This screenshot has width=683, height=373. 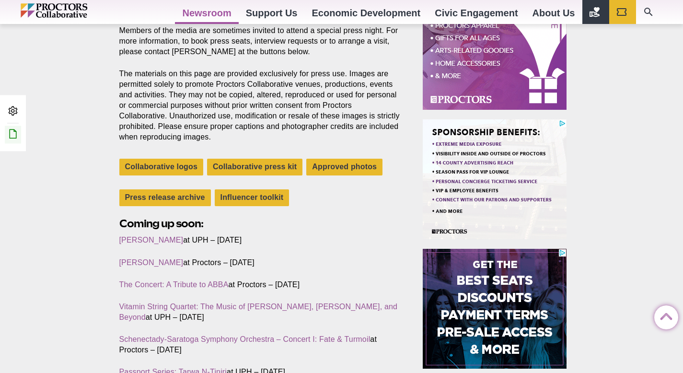 What do you see at coordinates (255, 167) in the screenshot?
I see `a: Collaborative press kit` at bounding box center [255, 167].